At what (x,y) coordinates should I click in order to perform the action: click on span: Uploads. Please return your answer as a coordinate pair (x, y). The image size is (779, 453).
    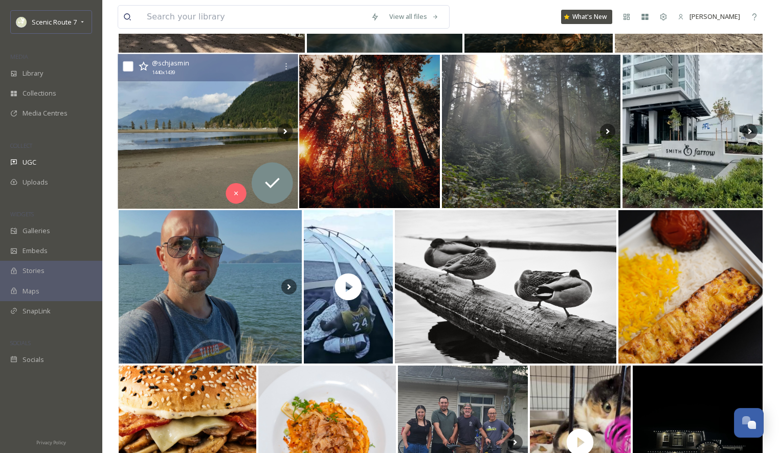
    Looking at the image, I should click on (35, 182).